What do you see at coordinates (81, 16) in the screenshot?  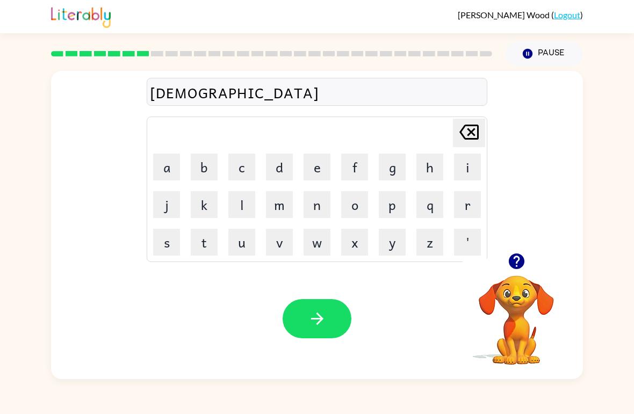 I see `img: Literably` at bounding box center [81, 16].